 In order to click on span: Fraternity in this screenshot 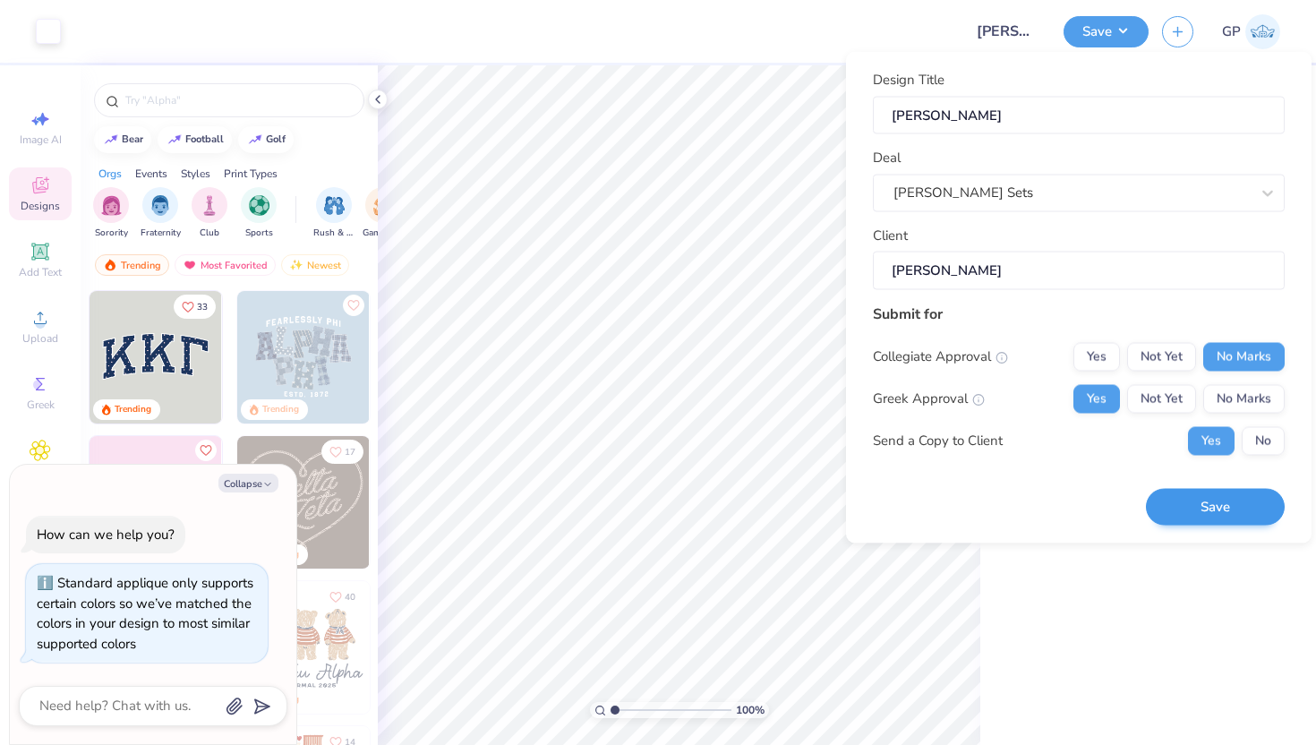, I will do `click(160, 233)`.